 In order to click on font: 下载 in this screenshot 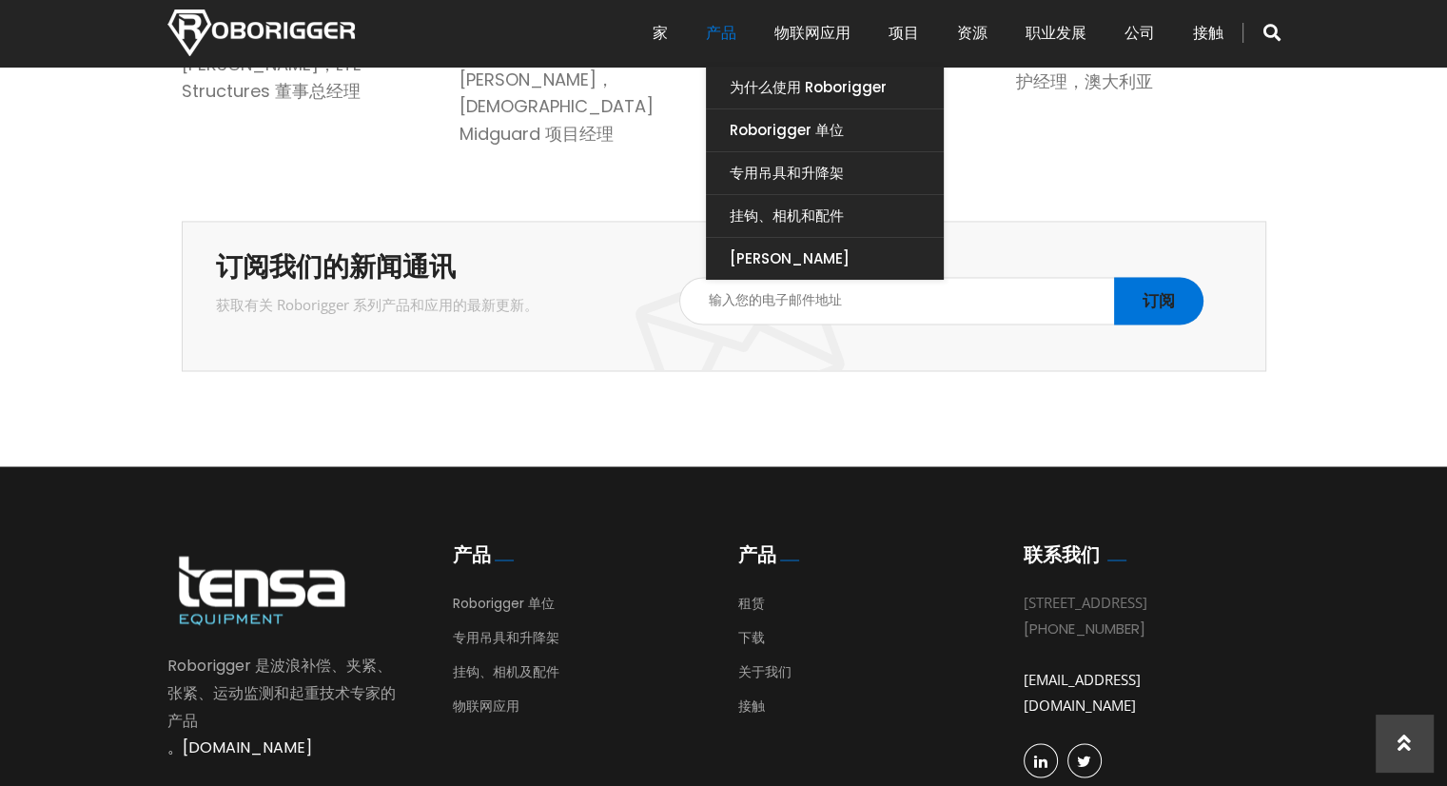, I will do `click(751, 636)`.